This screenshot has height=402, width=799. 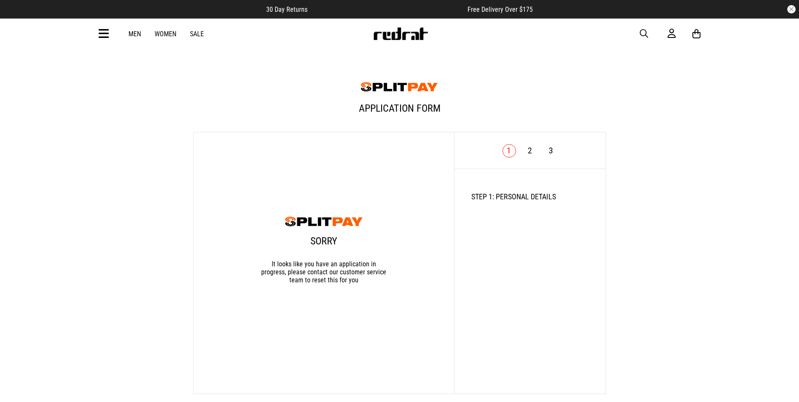 I want to click on a: Women, so click(x=166, y=34).